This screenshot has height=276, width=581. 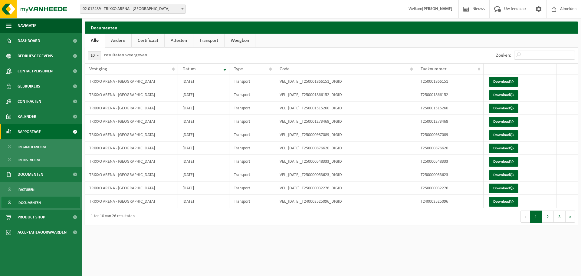 What do you see at coordinates (450, 108) in the screenshot?
I see `td: T250001515260` at bounding box center [450, 108].